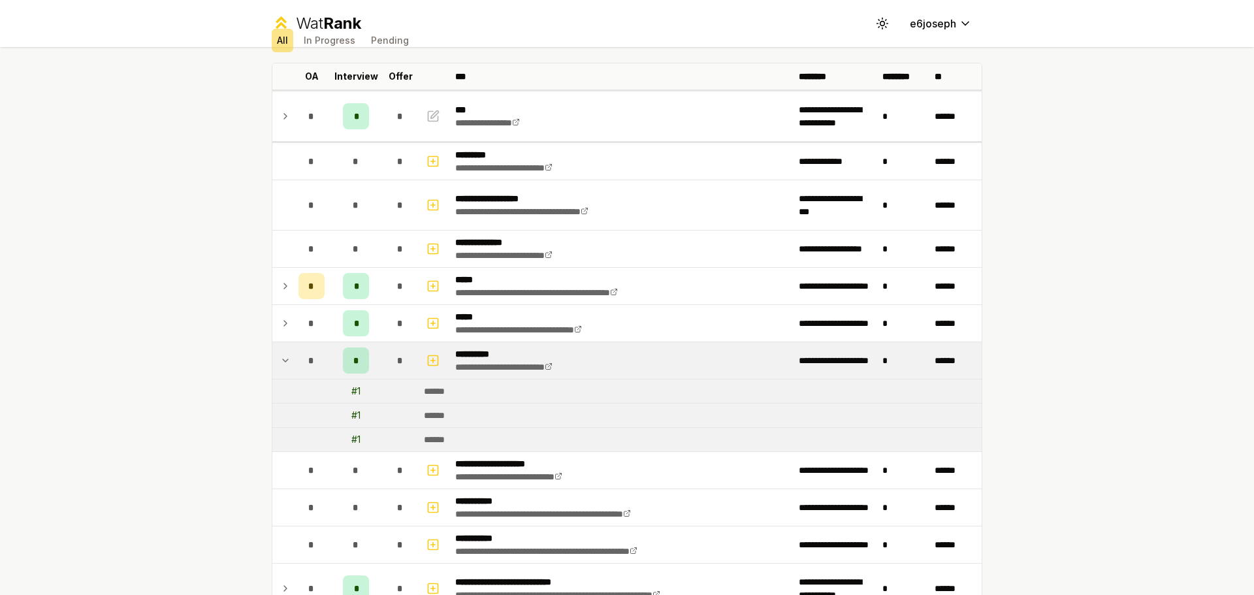 The height and width of the screenshot is (595, 1254). What do you see at coordinates (282, 40) in the screenshot?
I see `button: All` at bounding box center [282, 40].